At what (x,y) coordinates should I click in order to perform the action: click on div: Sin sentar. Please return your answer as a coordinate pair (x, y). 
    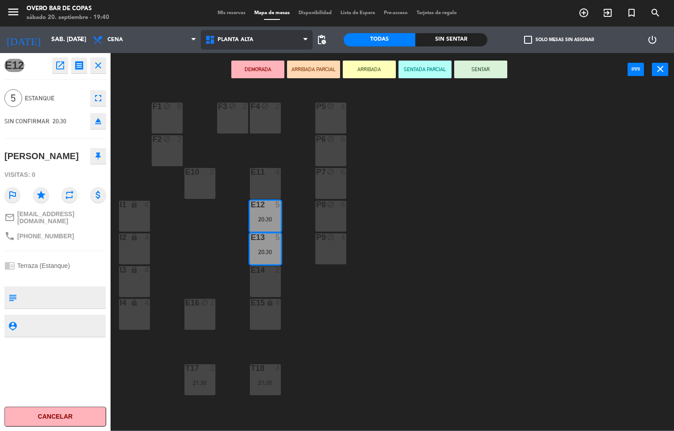
    Looking at the image, I should click on (451, 40).